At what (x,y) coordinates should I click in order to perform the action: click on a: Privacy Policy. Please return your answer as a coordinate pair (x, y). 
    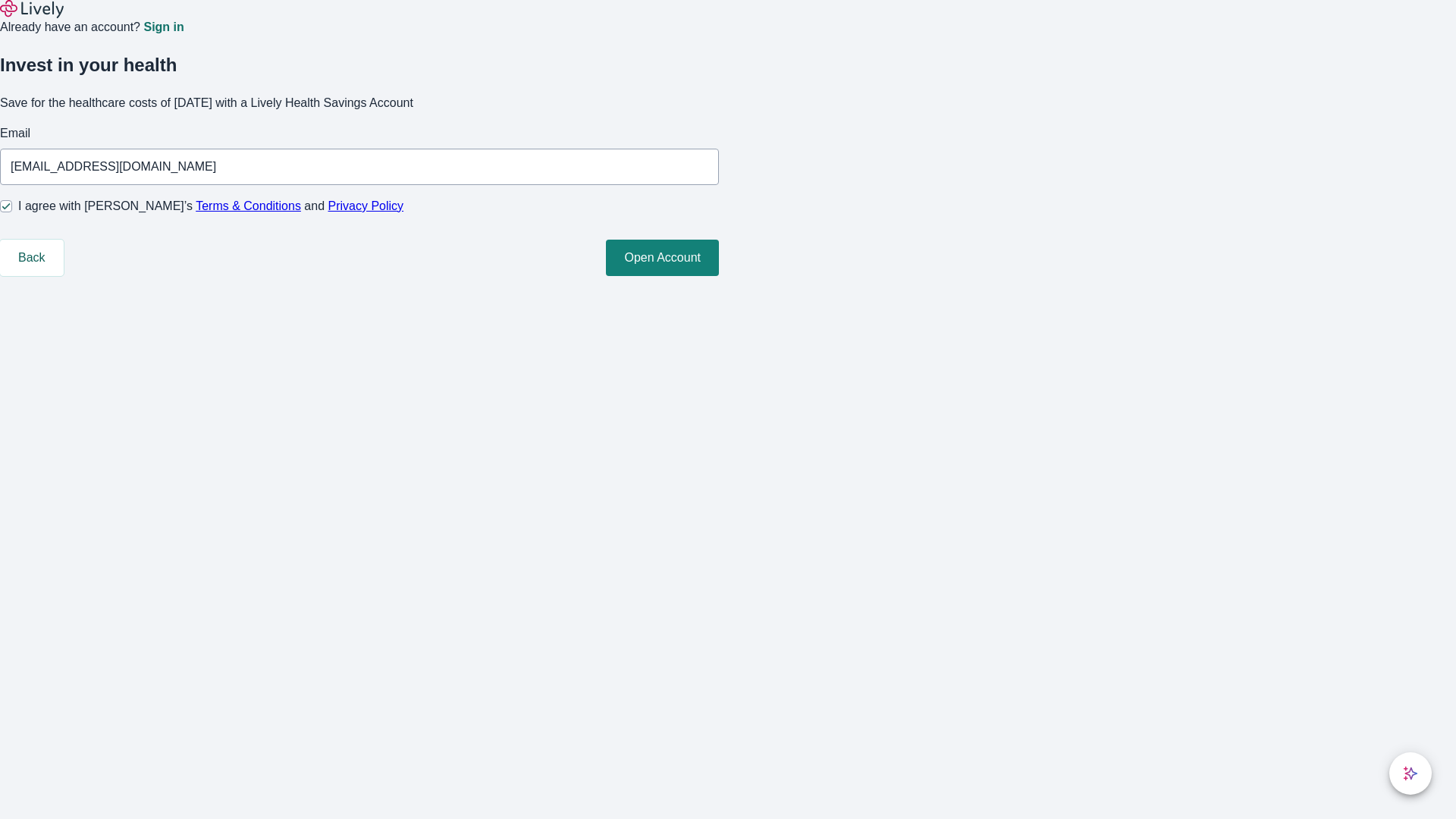
    Looking at the image, I should click on (367, 205).